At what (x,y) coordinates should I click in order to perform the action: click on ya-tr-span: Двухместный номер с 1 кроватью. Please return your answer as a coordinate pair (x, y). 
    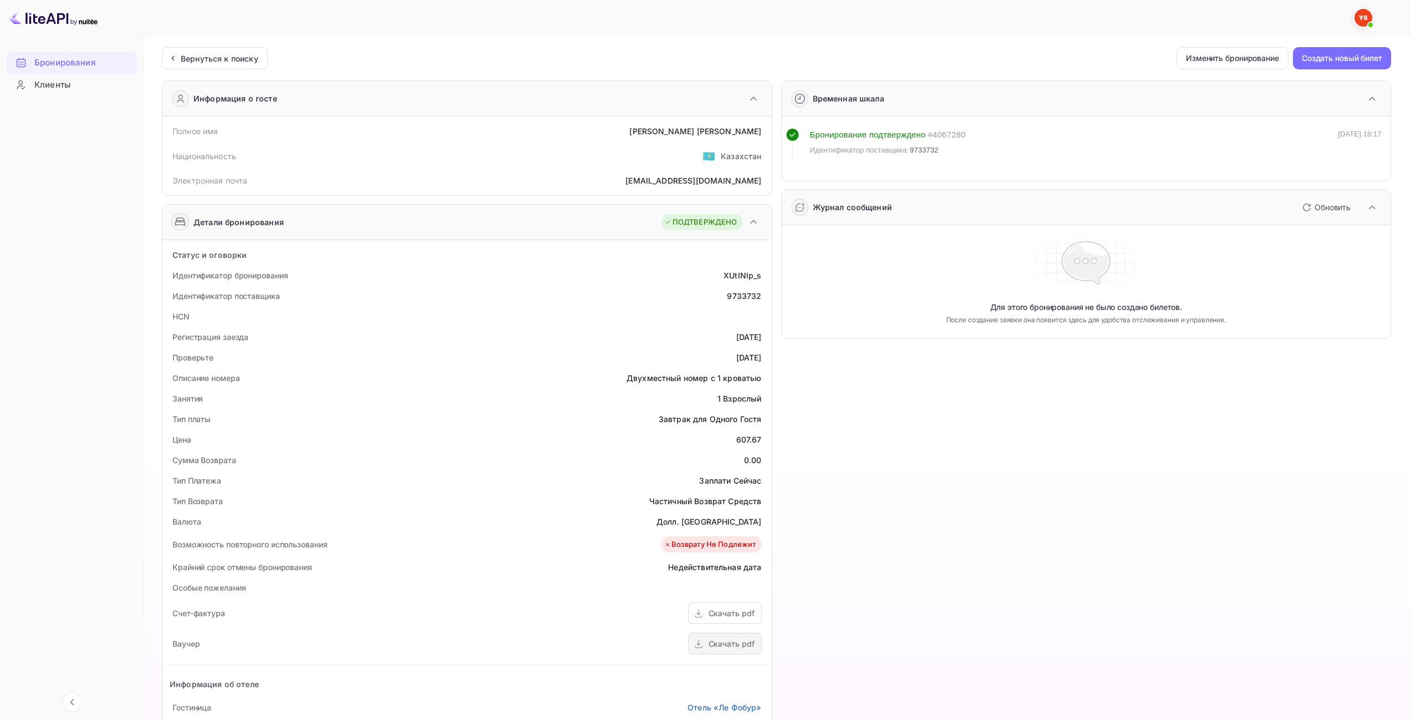
    Looking at the image, I should click on (694, 378).